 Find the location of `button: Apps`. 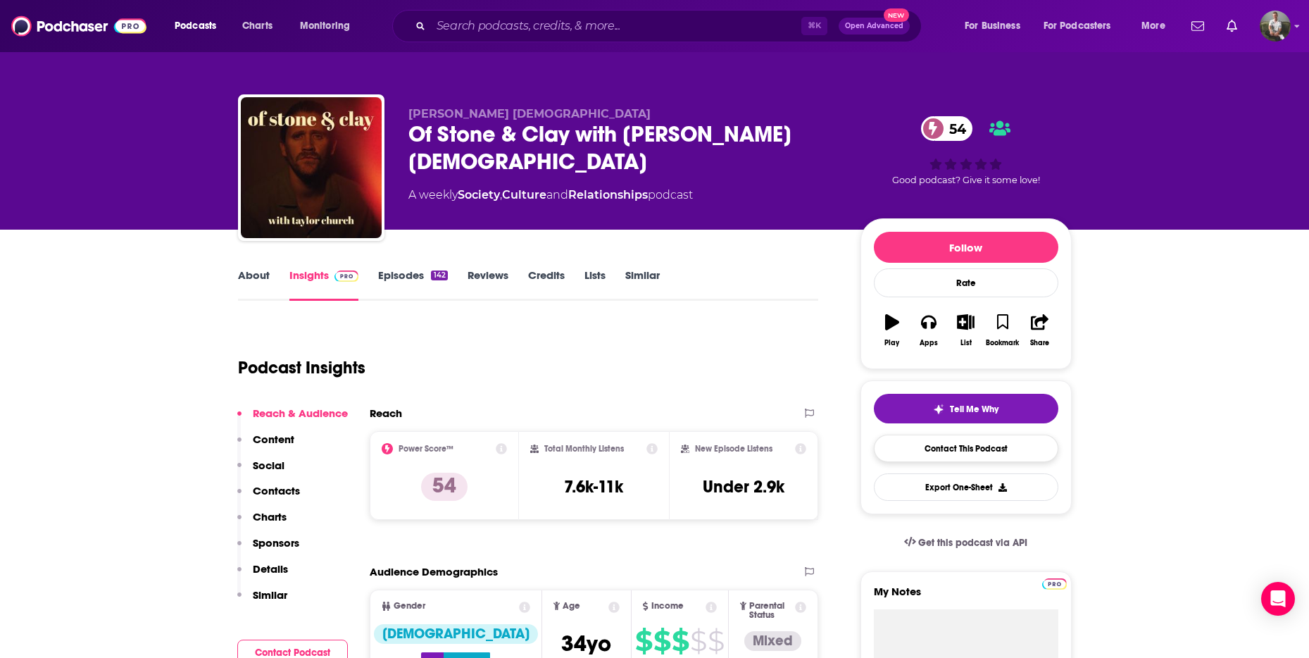

button: Apps is located at coordinates (929, 330).